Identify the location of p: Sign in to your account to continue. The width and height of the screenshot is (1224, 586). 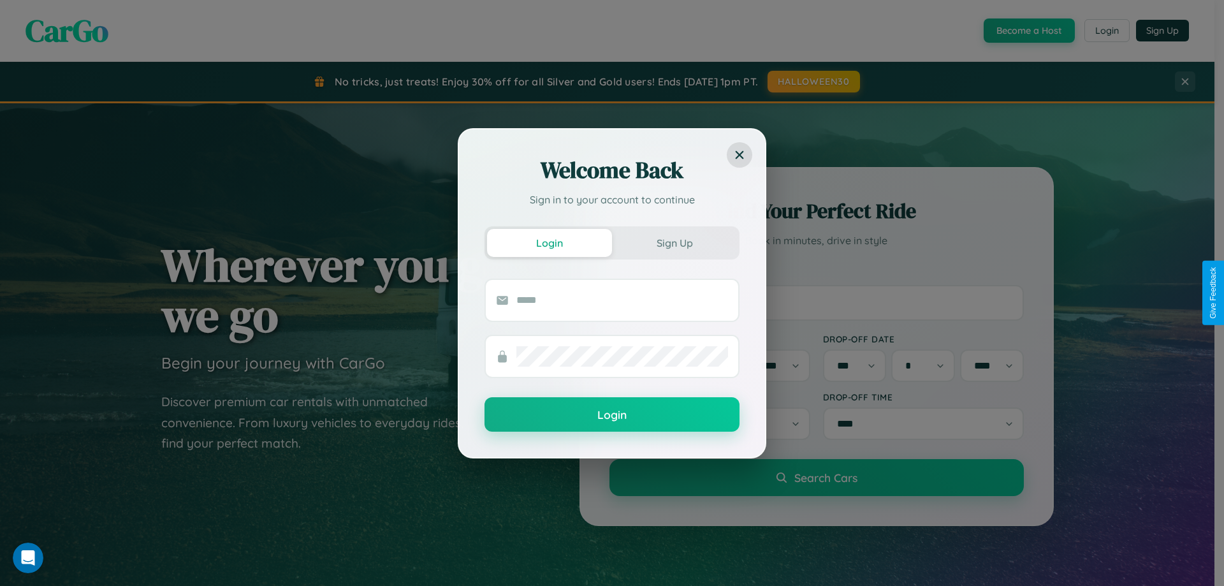
(612, 200).